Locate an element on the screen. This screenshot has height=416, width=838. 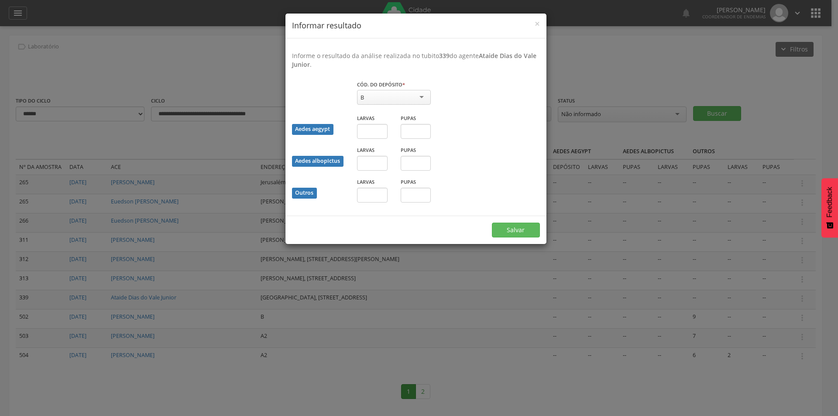
div: Aedes aegypt is located at coordinates (313, 129).